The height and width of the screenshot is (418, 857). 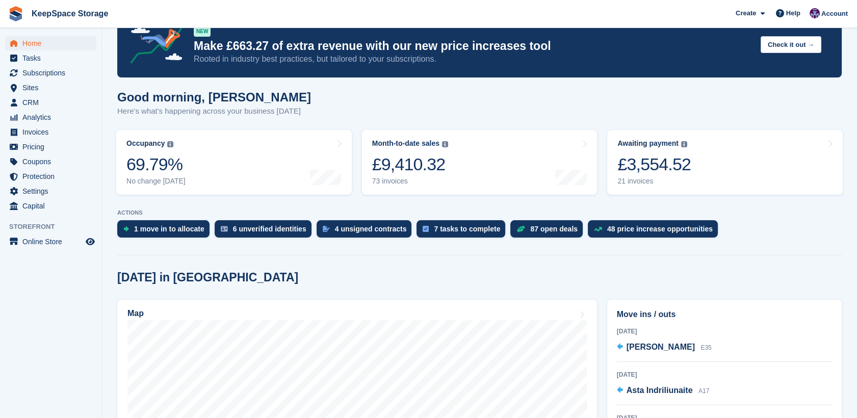 I want to click on span: Help, so click(x=794, y=13).